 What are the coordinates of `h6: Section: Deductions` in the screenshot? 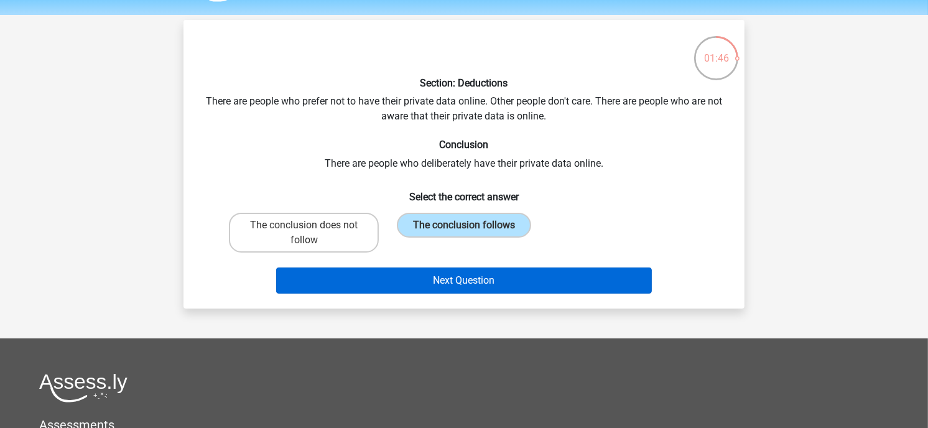 It's located at (464, 83).